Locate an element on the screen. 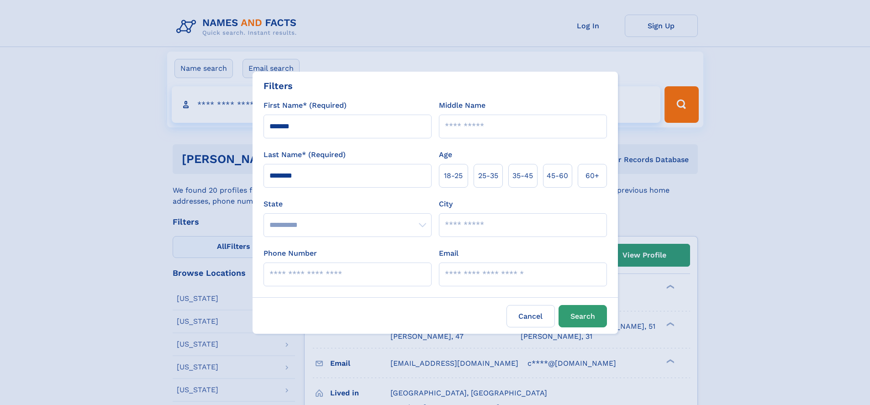 The width and height of the screenshot is (870, 405). label: State is located at coordinates (348, 204).